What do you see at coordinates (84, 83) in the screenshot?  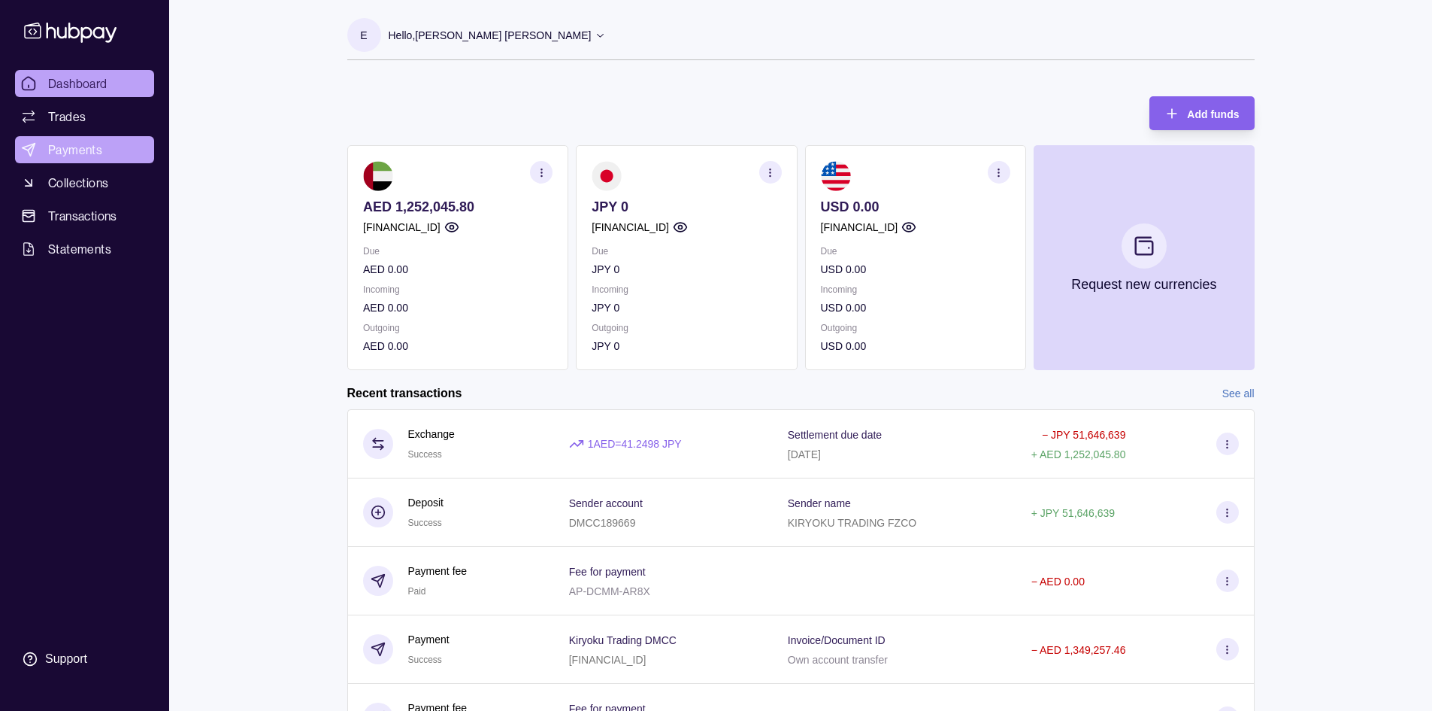 I see `a: Dashboard` at bounding box center [84, 83].